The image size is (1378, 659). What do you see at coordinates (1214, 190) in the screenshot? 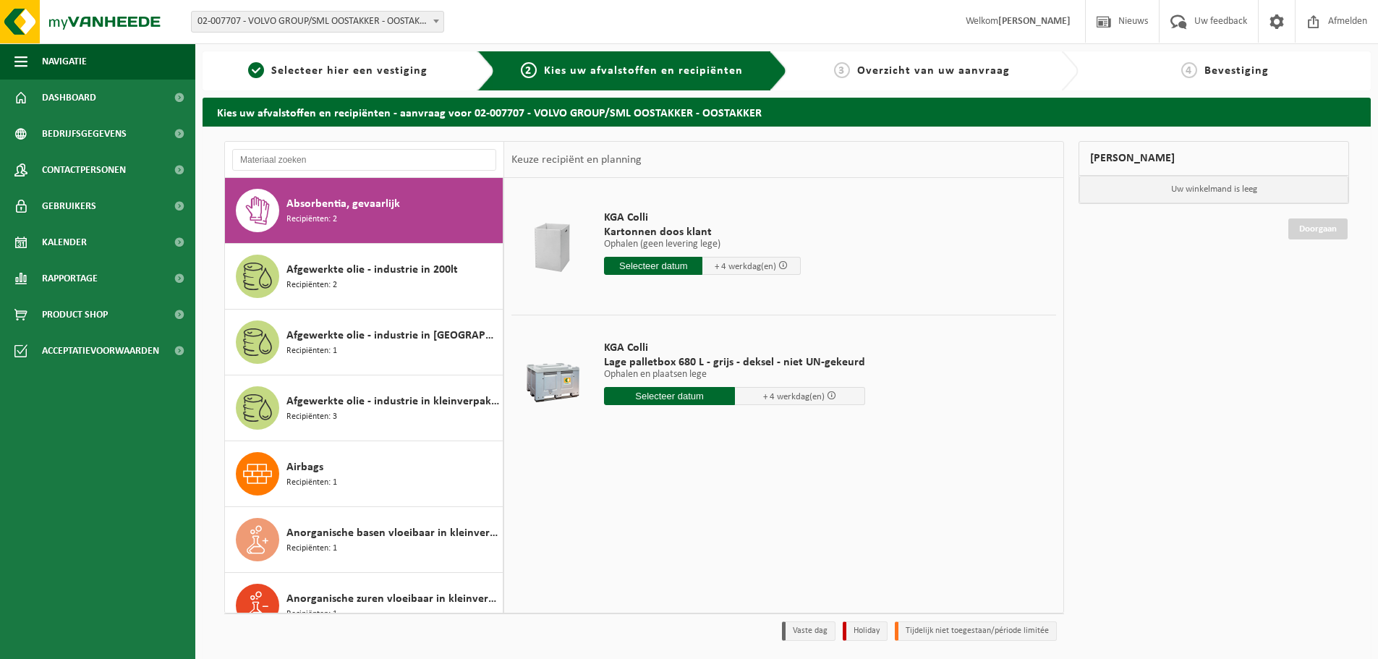
I see `p: Uw winkelmand is leeg` at bounding box center [1214, 190].